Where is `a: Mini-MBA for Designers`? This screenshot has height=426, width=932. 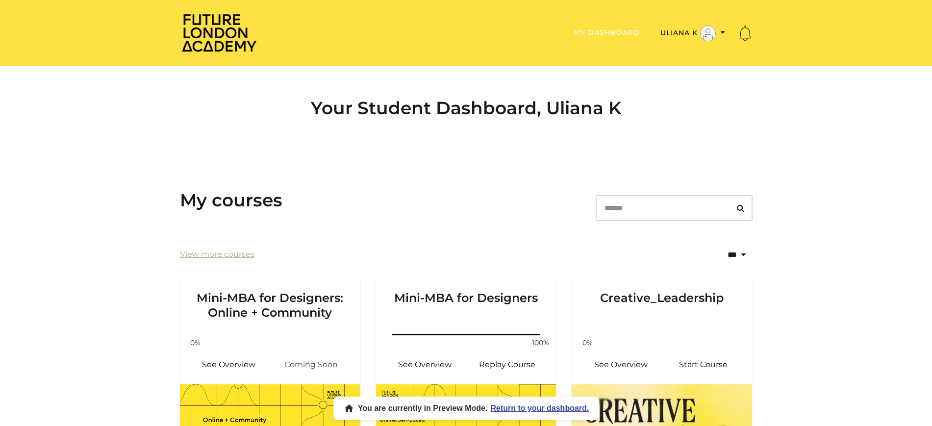 a: Mini-MBA for Designers is located at coordinates (466, 304).